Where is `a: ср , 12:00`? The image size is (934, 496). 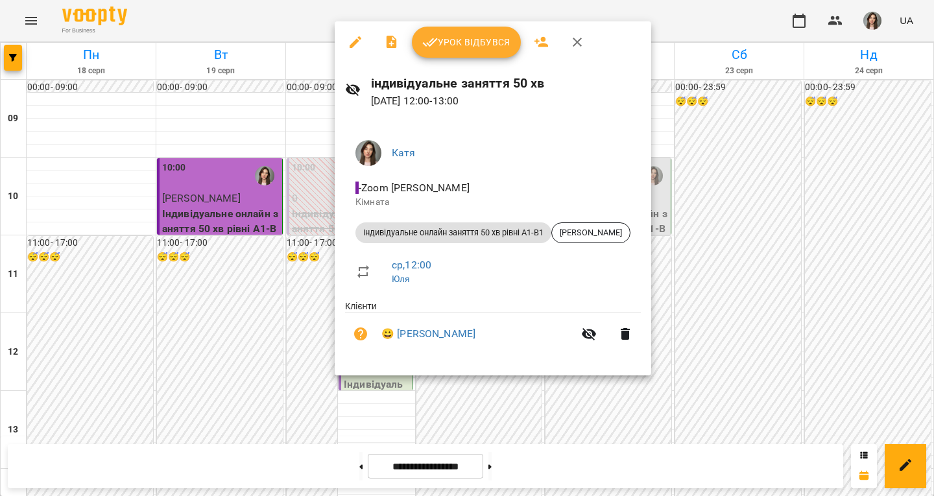
a: ср , 12:00 is located at coordinates (411, 265).